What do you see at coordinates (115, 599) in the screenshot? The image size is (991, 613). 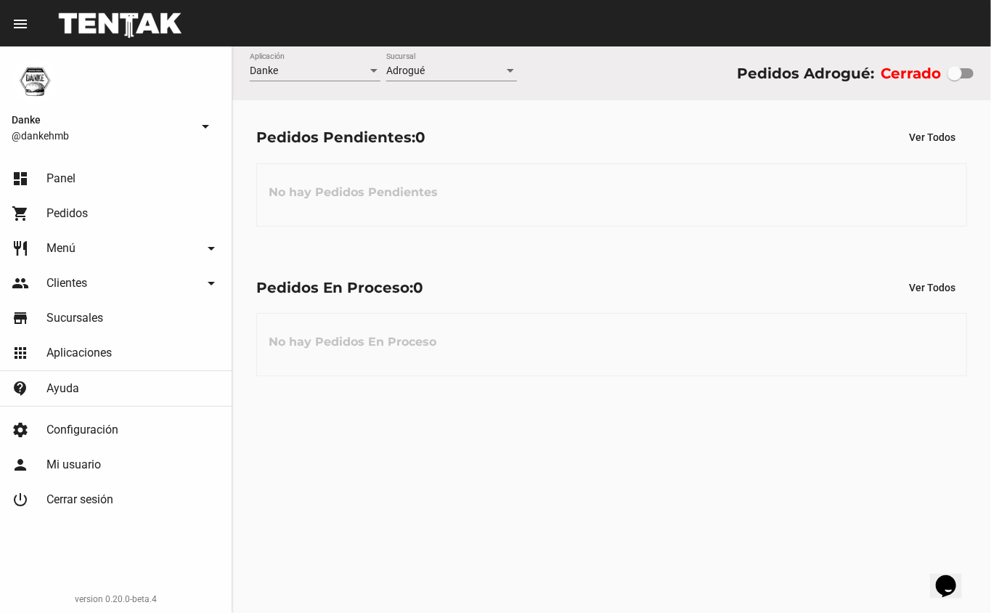 I see `div: version 0.20.0-beta.4` at bounding box center [115, 599].